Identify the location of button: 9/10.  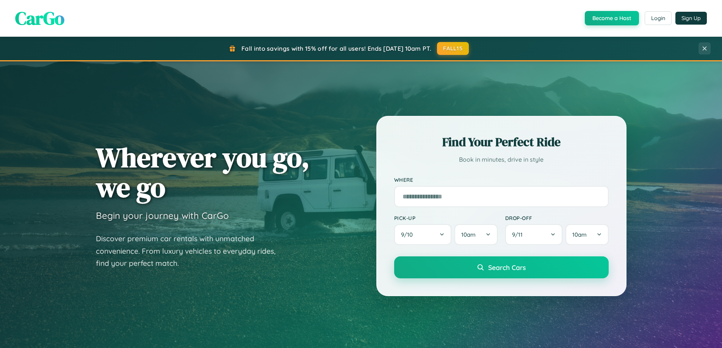
(423, 235).